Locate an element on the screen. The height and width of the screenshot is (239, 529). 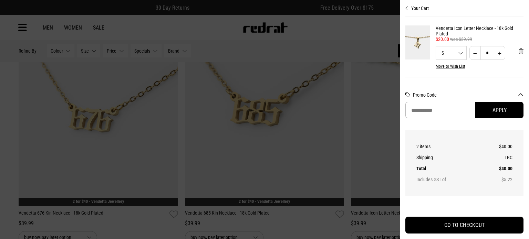
th: Includes GST of is located at coordinates (449, 180).